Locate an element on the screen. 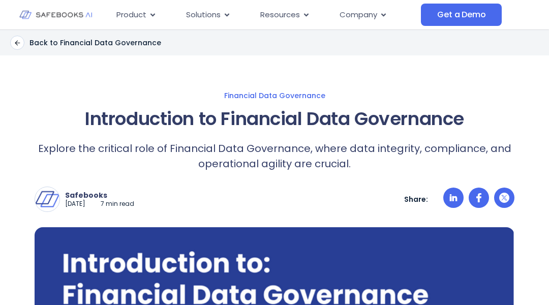 The width and height of the screenshot is (549, 305). span: Solutions is located at coordinates (203, 15).